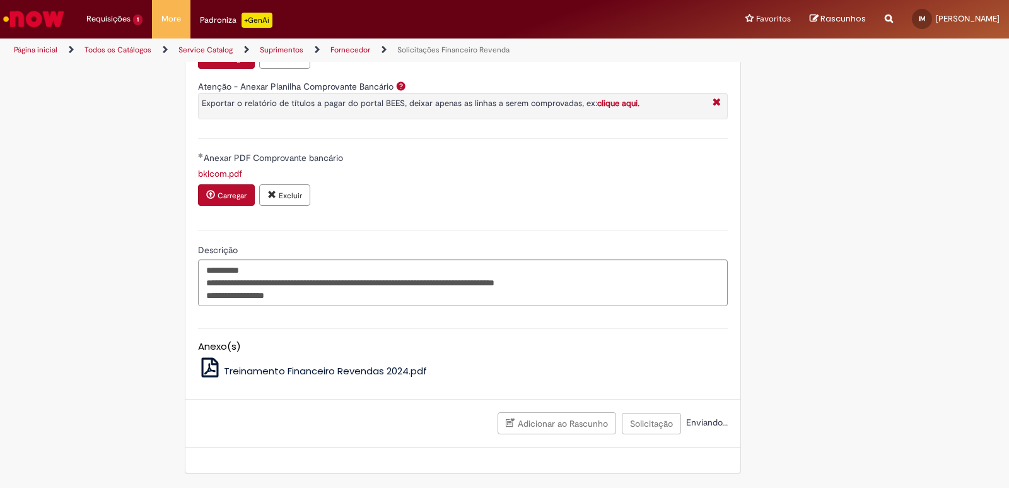  What do you see at coordinates (35, 50) in the screenshot?
I see `a: Página inicial` at bounding box center [35, 50].